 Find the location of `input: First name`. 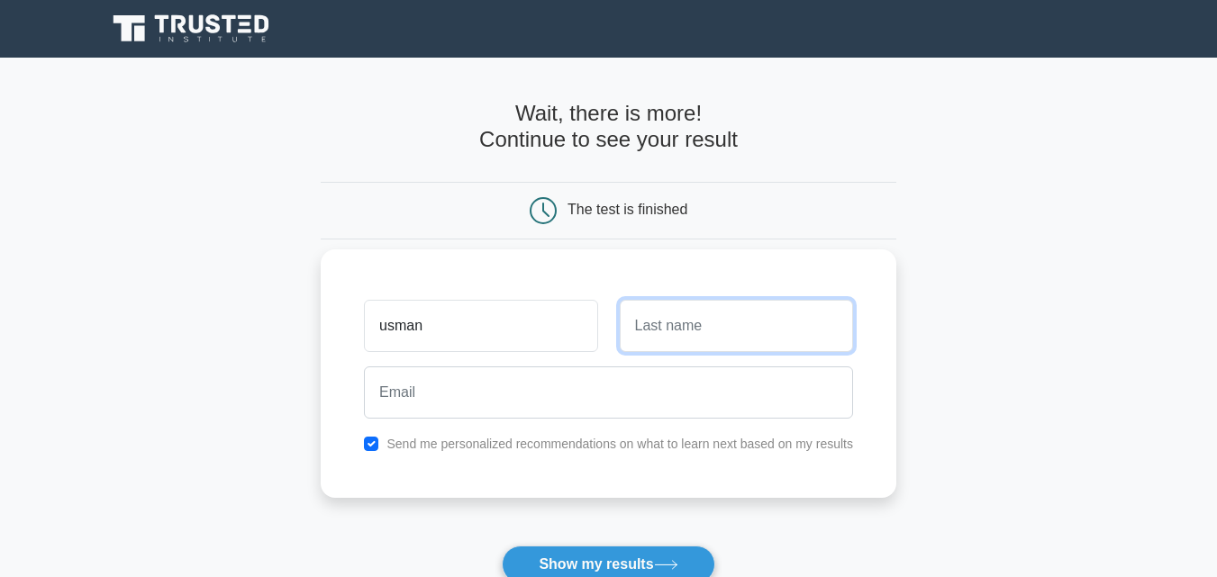

input: First name is located at coordinates (480, 326).